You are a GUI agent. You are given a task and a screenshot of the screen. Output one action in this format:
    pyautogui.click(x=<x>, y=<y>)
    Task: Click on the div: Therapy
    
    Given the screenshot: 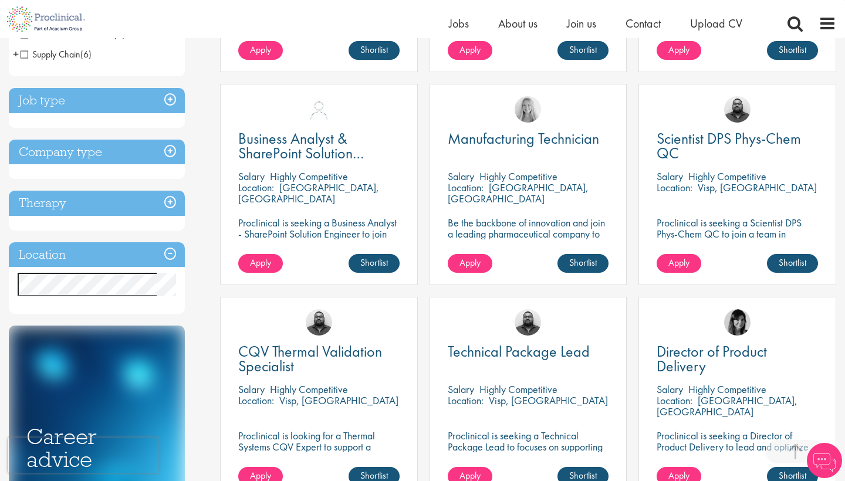 What is the action you would take?
    pyautogui.click(x=97, y=203)
    